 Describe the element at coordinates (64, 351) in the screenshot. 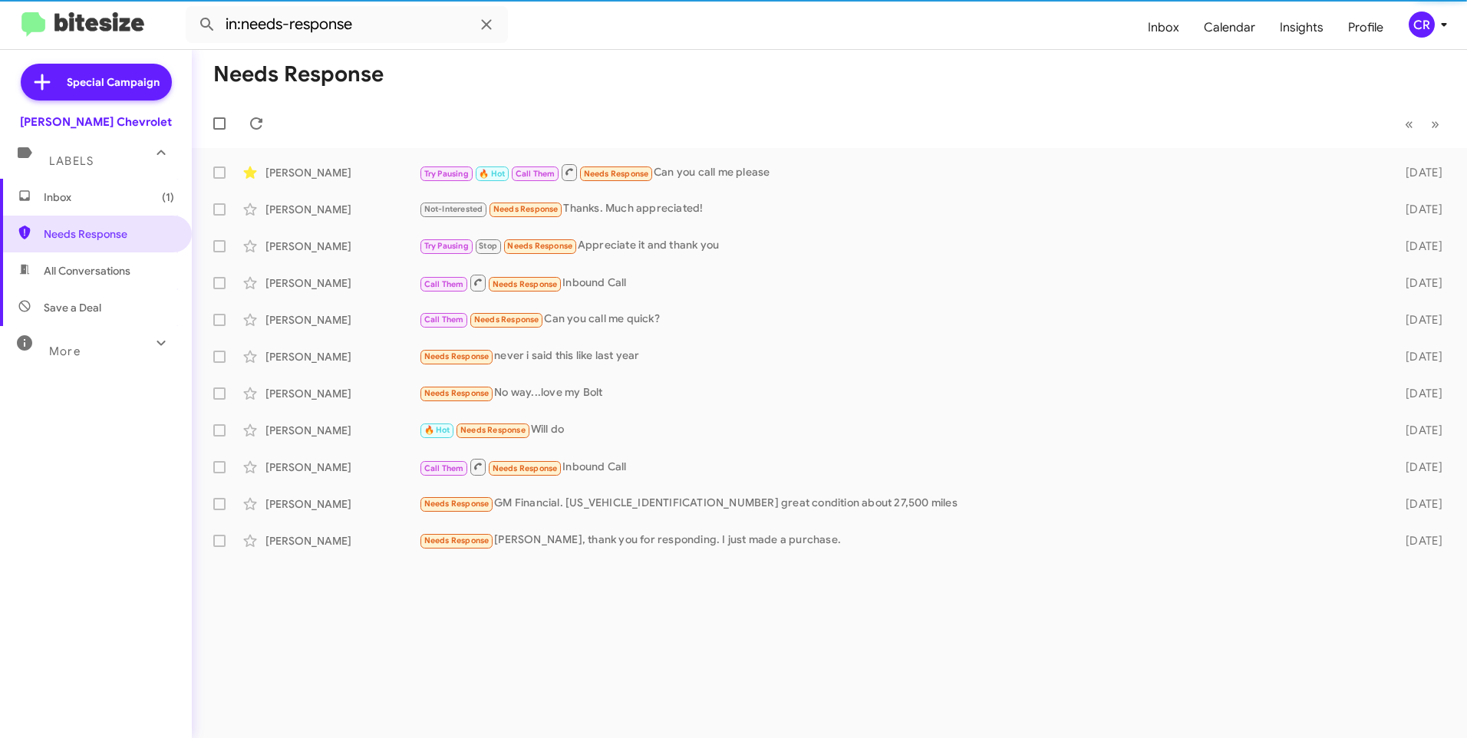

I see `span: More` at that location.